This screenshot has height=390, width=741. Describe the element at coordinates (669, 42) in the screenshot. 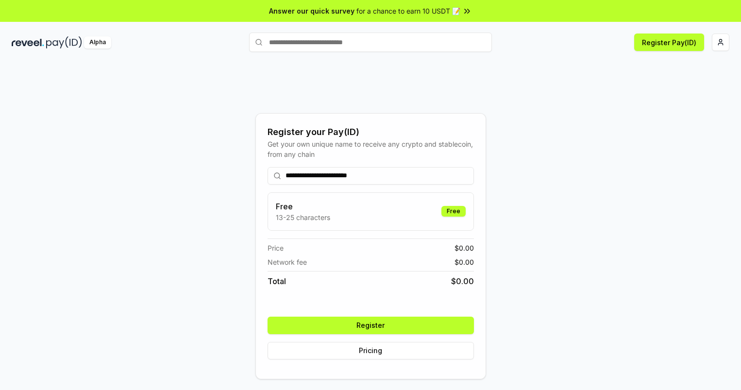

I see `button: Register Pay(ID)` at that location.